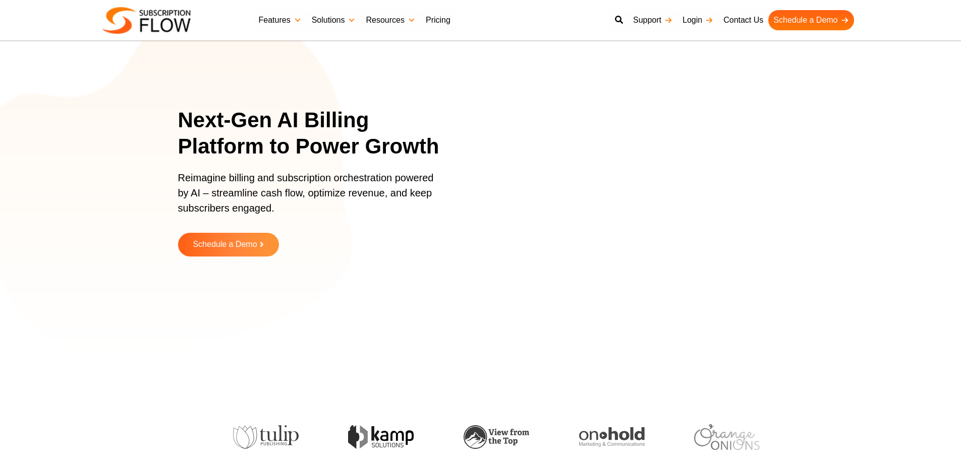 Image resolution: width=961 pixels, height=460 pixels. I want to click on h1: Next-Gen AI Billing Platform to Power Growth, so click(315, 133).